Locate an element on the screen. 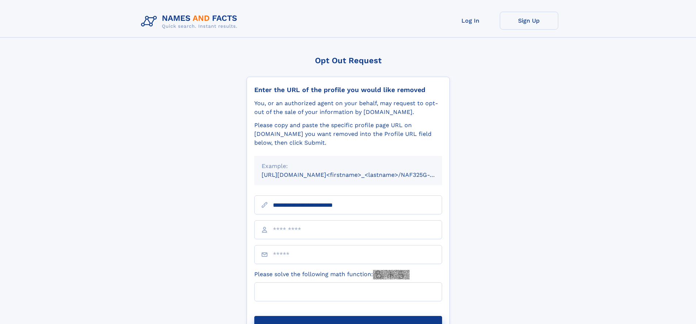 Image resolution: width=696 pixels, height=324 pixels. div: Opt Out Request is located at coordinates (348, 60).